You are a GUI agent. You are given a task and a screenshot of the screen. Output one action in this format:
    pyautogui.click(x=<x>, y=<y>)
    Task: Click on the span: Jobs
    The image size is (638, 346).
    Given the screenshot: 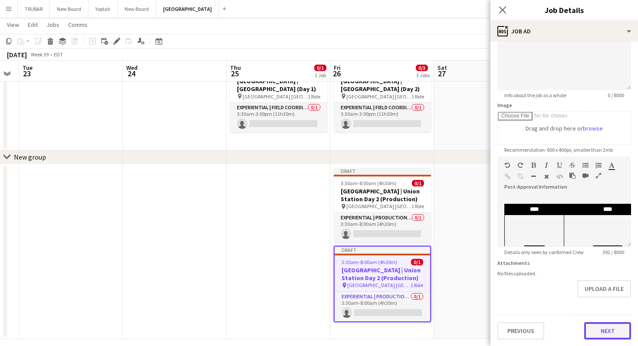 What is the action you would take?
    pyautogui.click(x=53, y=25)
    